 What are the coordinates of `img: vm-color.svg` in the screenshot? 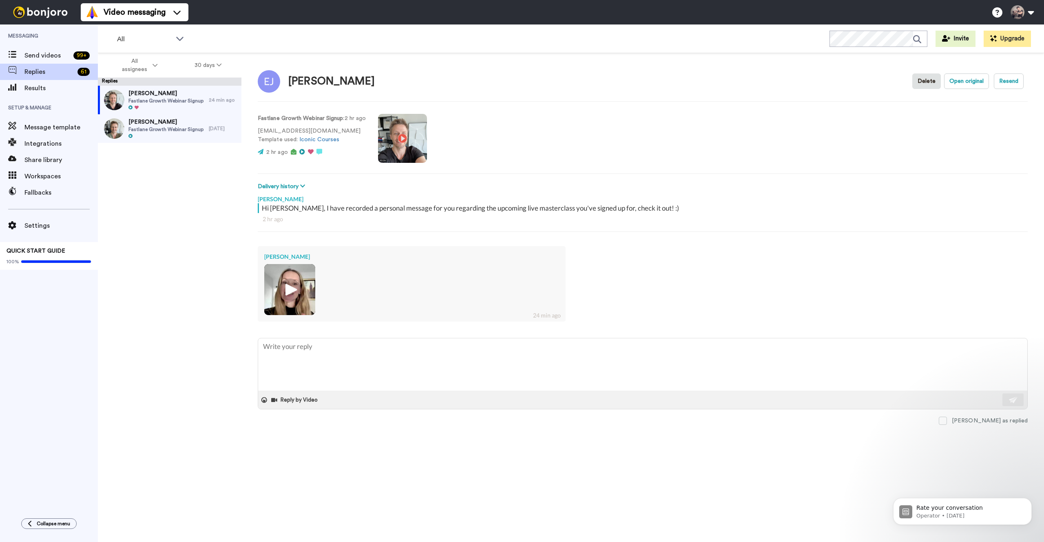 It's located at (92, 12).